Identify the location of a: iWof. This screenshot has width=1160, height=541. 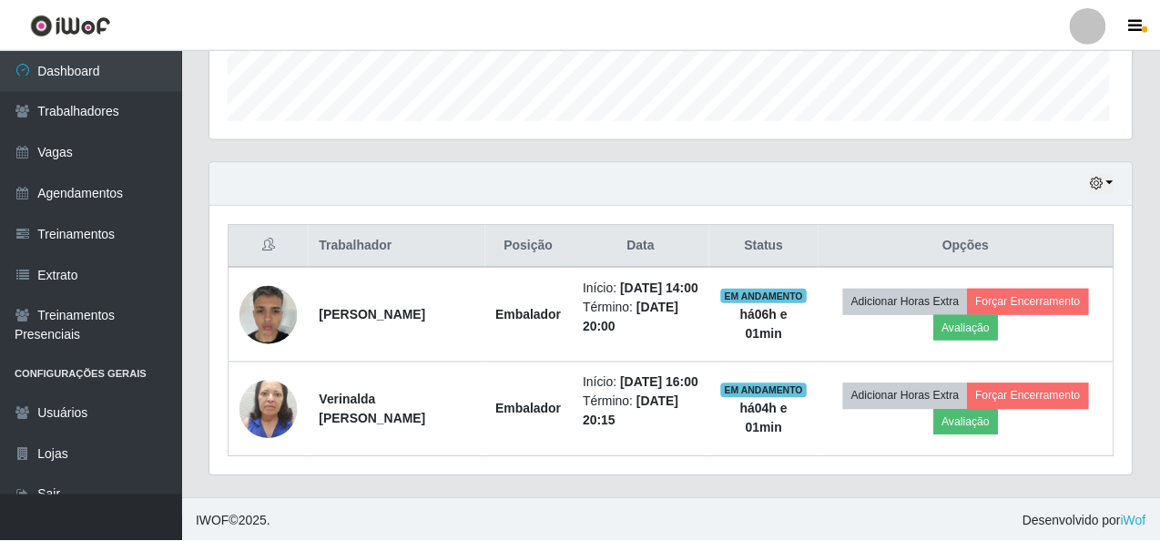
(1138, 521).